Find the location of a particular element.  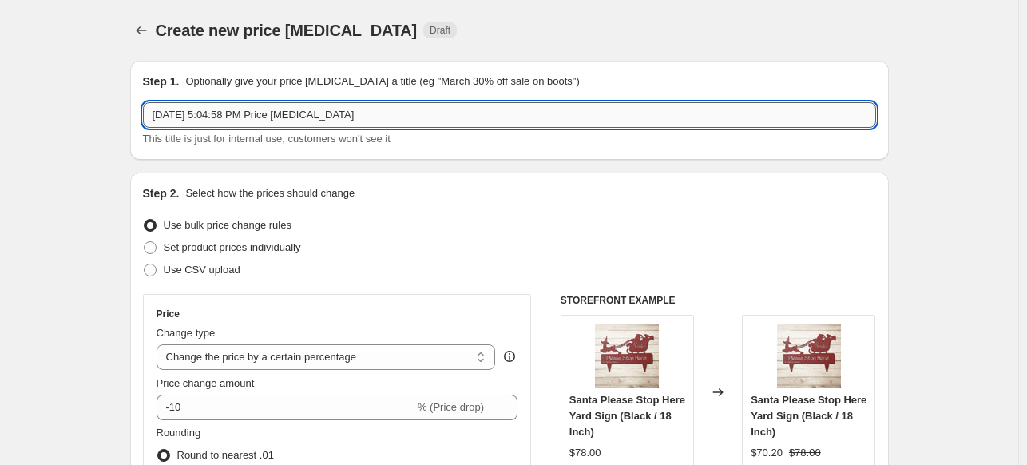

span: This title is just for internal use, customers won't see it is located at coordinates (267, 138).